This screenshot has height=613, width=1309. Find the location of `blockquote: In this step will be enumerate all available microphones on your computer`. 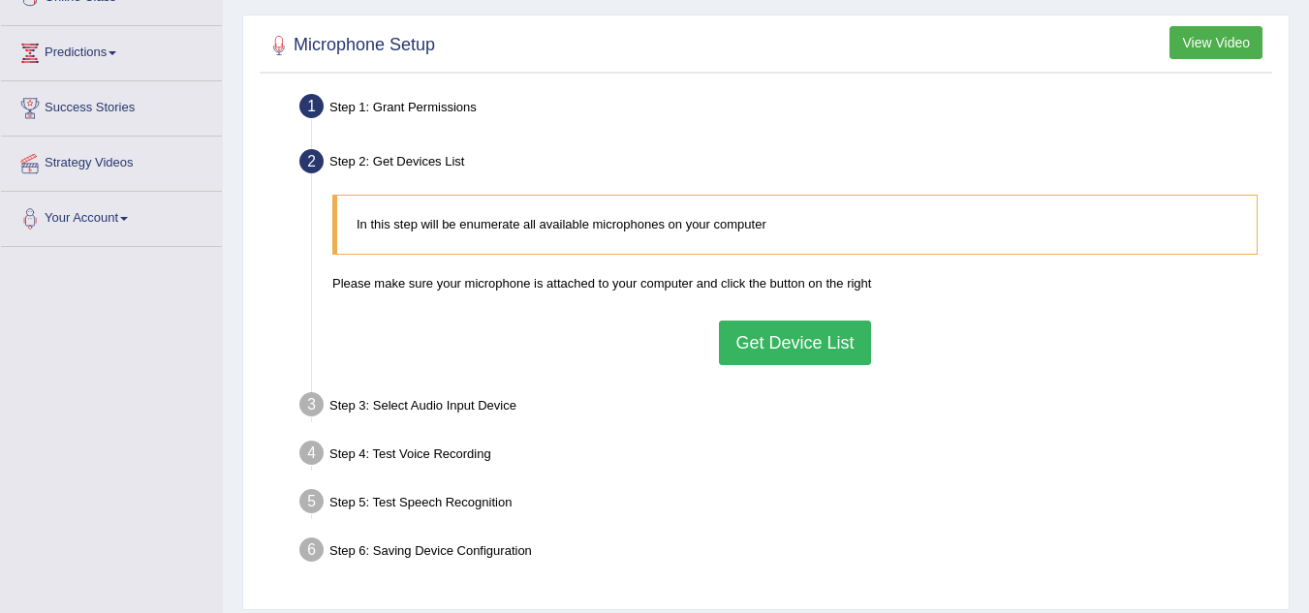

blockquote: In this step will be enumerate all available microphones on your computer is located at coordinates (794, 224).